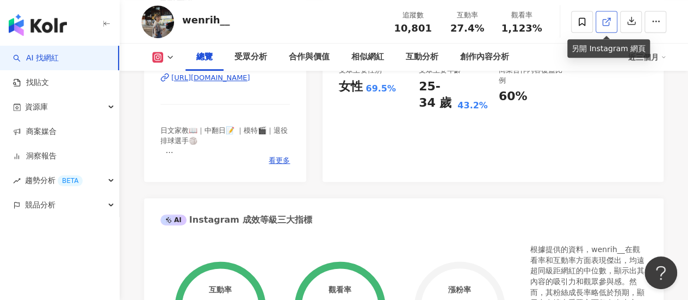  Describe the element at coordinates (381, 89) in the screenshot. I see `div: 69.5%` at that location.